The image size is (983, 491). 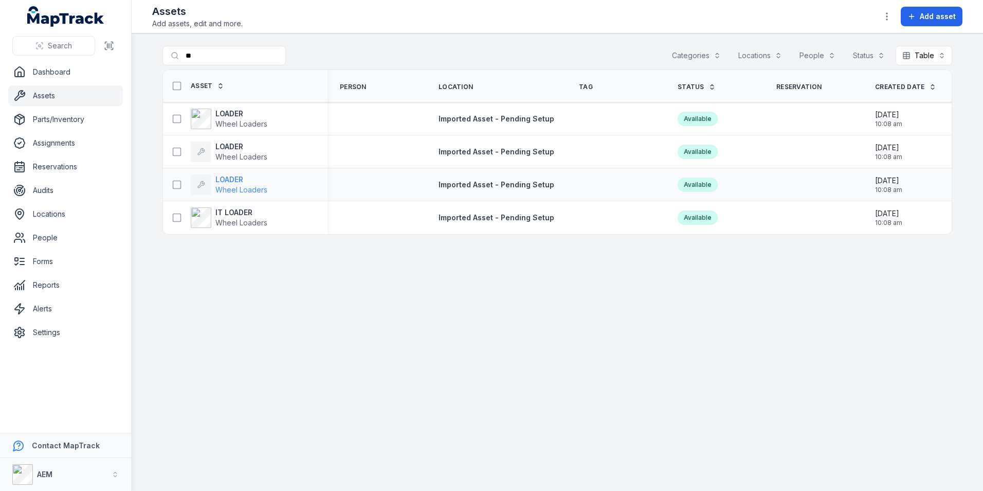 I want to click on a: Asset, so click(x=207, y=86).